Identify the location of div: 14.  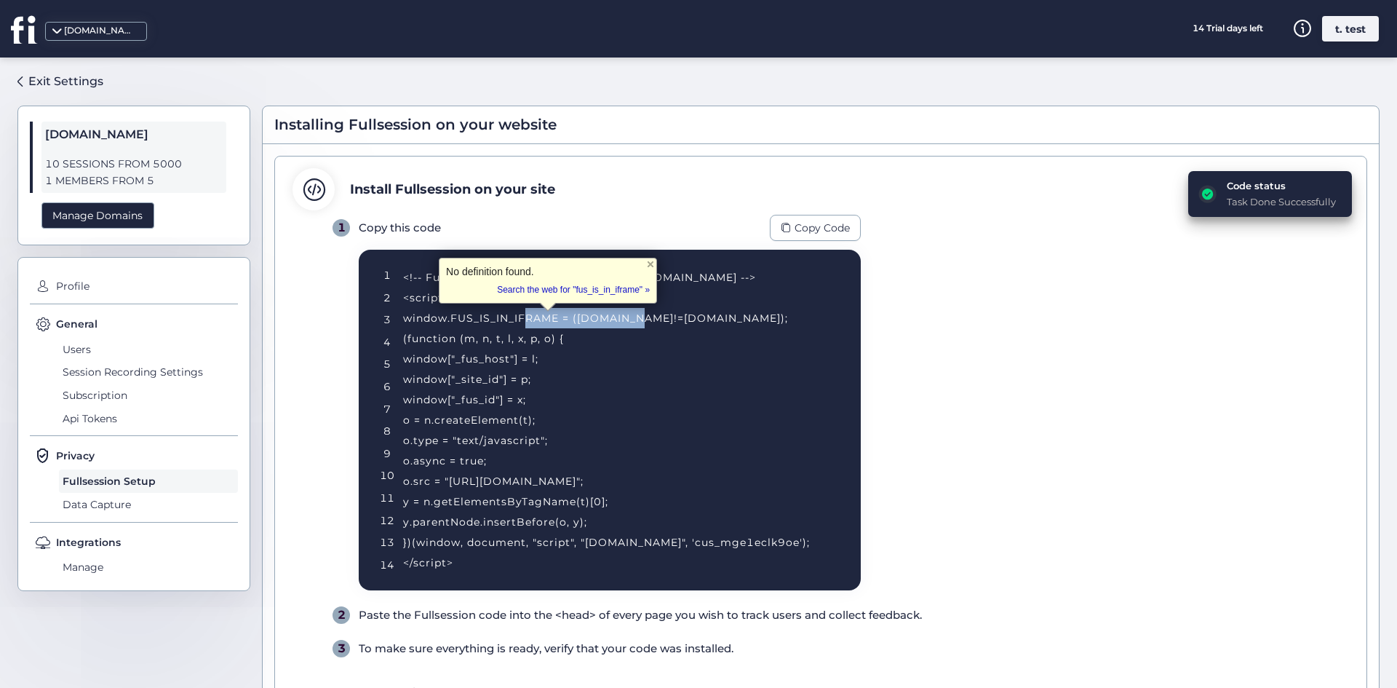
(387, 565).